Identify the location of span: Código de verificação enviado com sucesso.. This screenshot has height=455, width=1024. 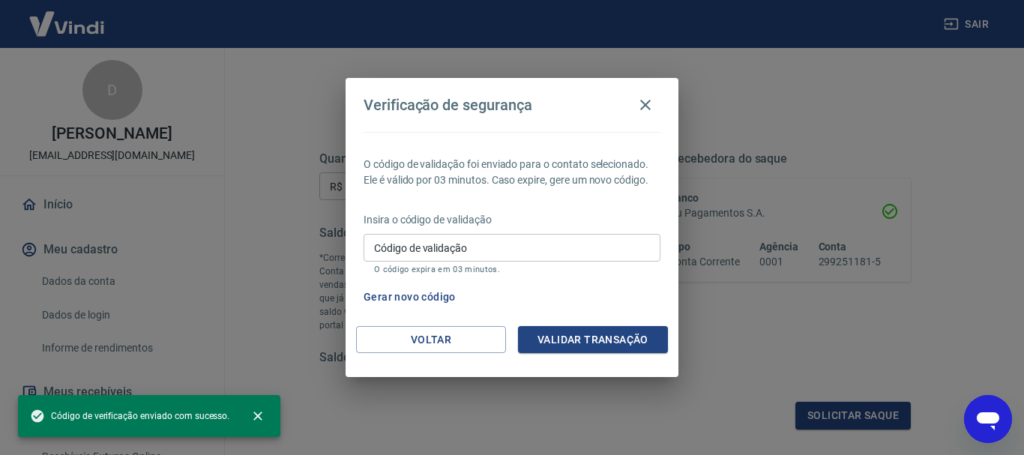
(130, 416).